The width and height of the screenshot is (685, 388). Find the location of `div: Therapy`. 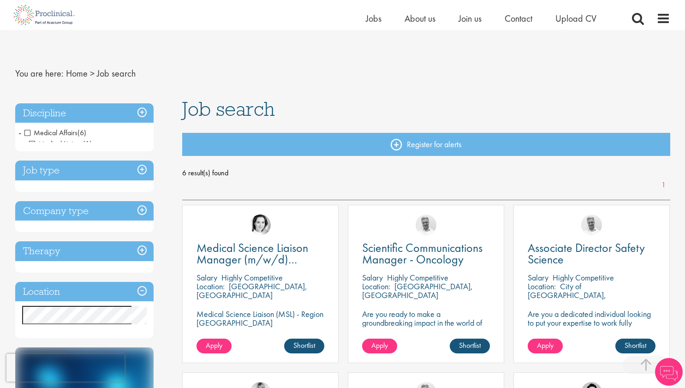

div: Therapy is located at coordinates (84, 251).